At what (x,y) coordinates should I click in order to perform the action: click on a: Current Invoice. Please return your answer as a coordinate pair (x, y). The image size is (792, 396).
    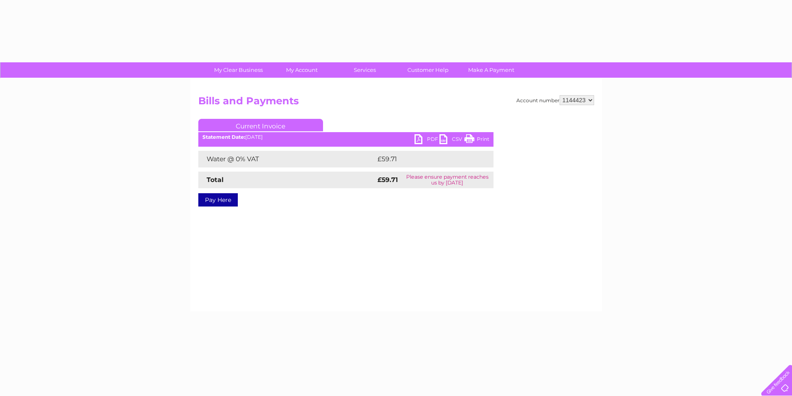
    Looking at the image, I should click on (261, 125).